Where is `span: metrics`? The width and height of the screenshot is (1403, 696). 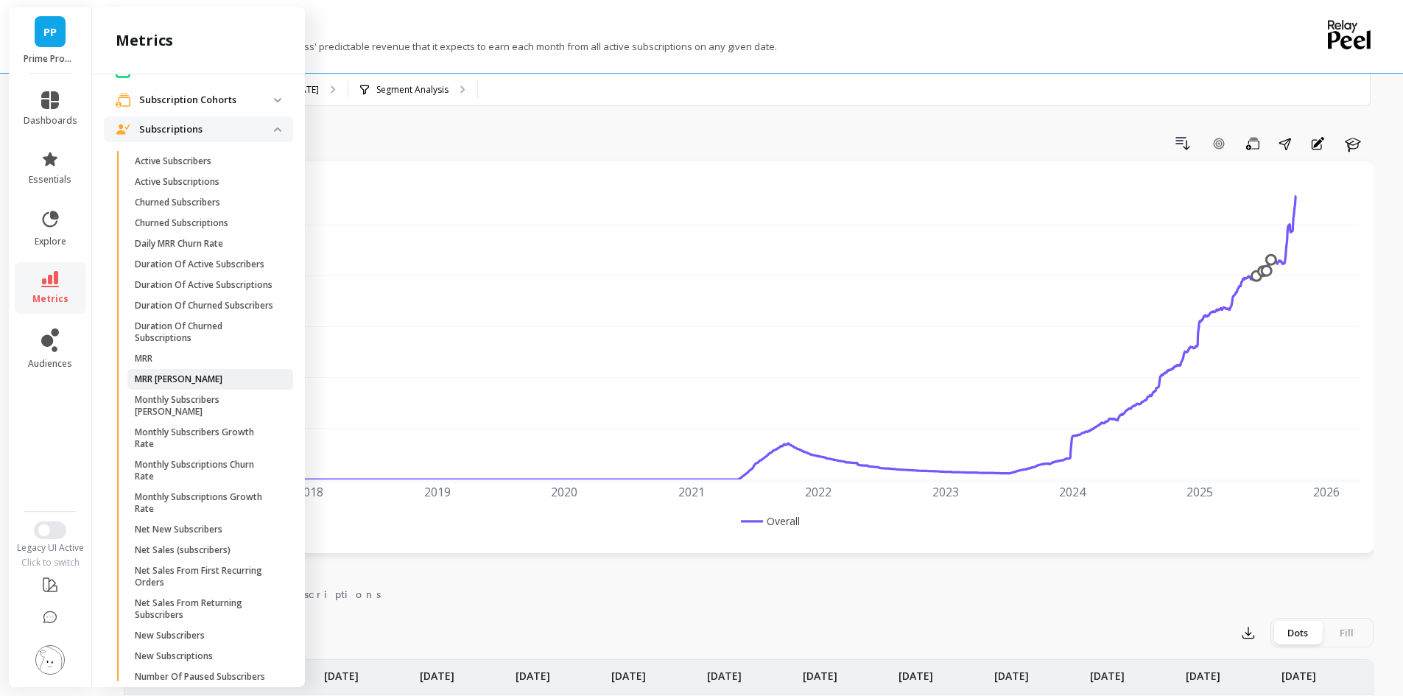 span: metrics is located at coordinates (50, 299).